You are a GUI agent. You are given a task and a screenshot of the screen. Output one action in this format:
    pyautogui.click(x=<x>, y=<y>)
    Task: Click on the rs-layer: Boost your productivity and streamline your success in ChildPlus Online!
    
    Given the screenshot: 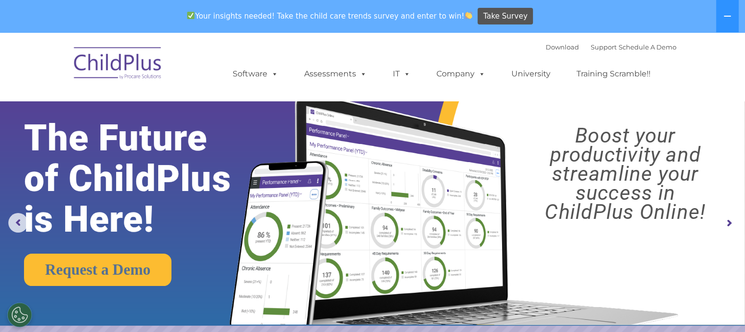 What is the action you would take?
    pyautogui.click(x=625, y=173)
    